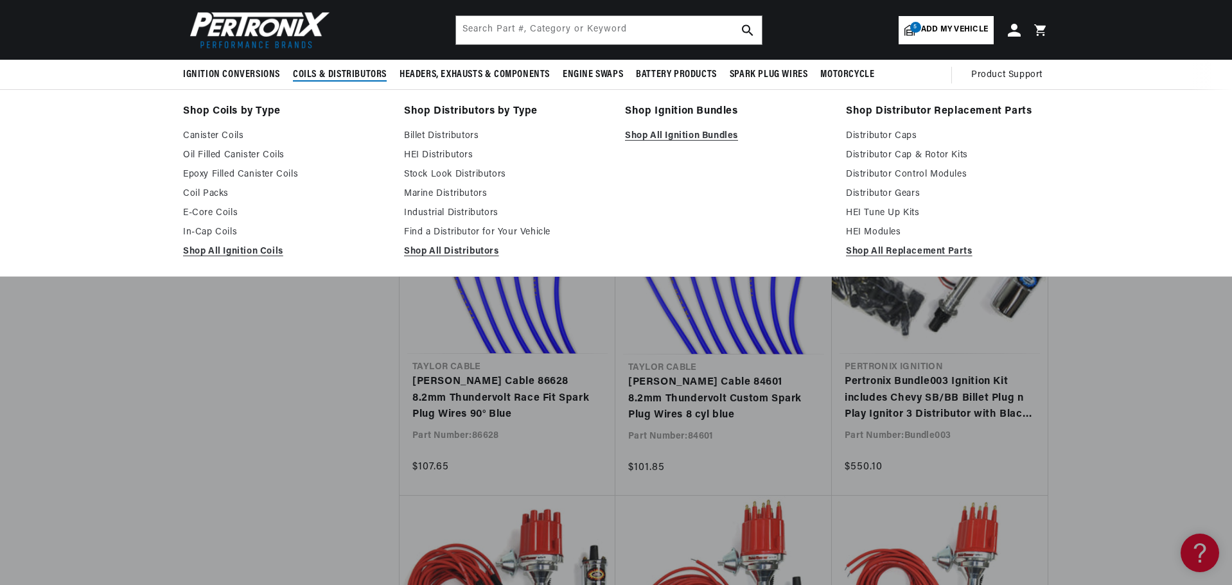 This screenshot has height=585, width=1232. Describe the element at coordinates (505, 112) in the screenshot. I see `a: Shop Distributors by Type` at that location.